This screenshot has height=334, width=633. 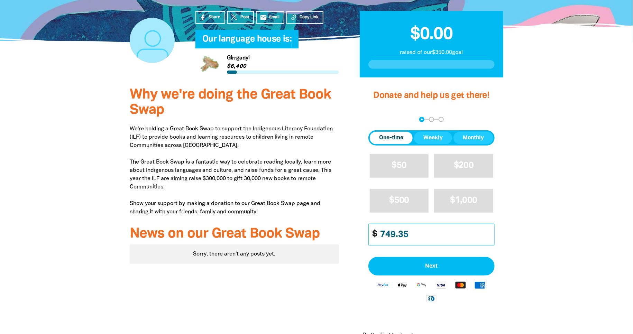 What do you see at coordinates (234, 254) in the screenshot?
I see `div: Sorry, there aren't any posts yet.` at bounding box center [234, 254].